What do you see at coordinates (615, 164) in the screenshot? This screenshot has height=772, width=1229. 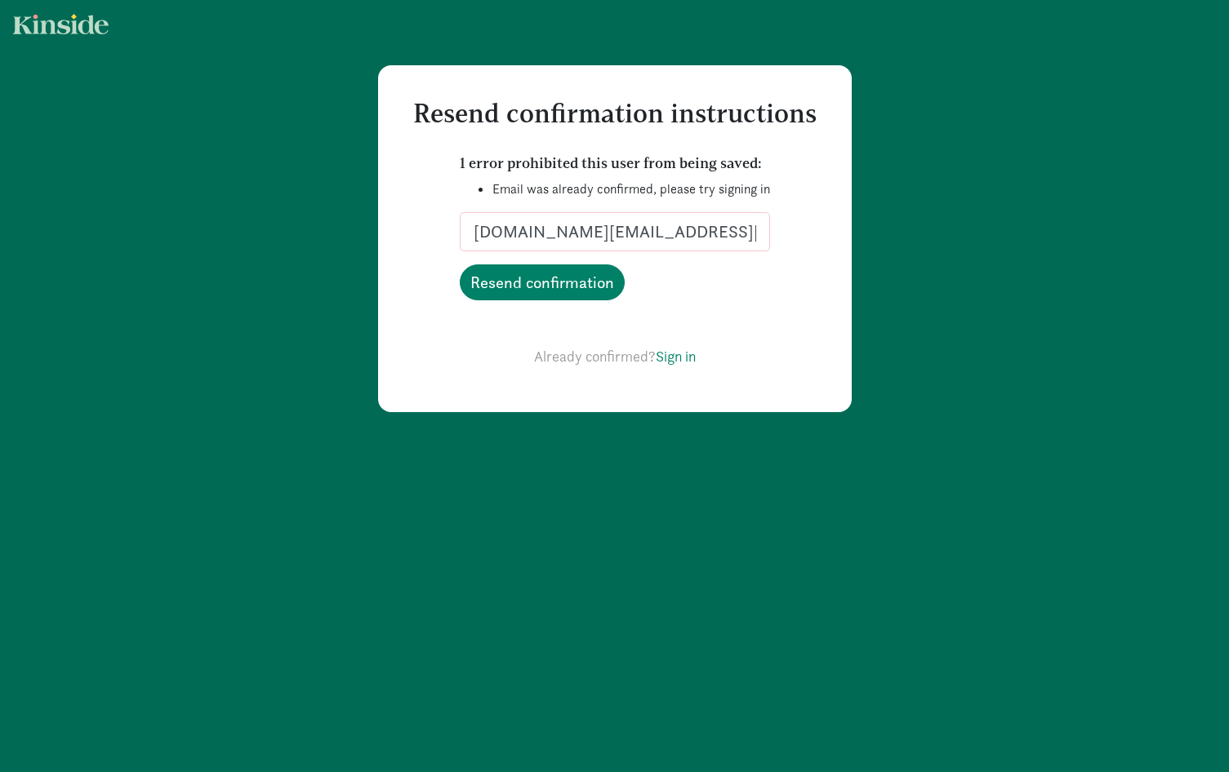 I see `h2: 1 error prohibited this user from being saved:` at bounding box center [615, 164].